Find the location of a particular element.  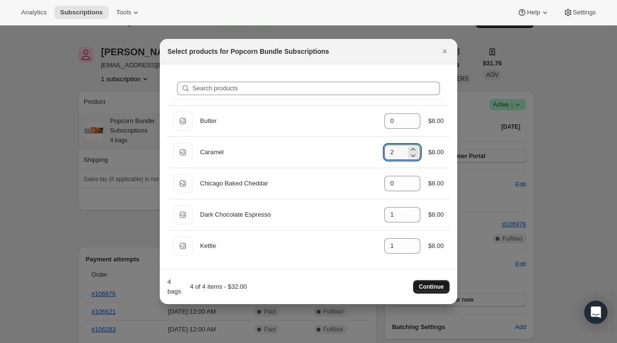

div: Caramel is located at coordinates (288, 152).